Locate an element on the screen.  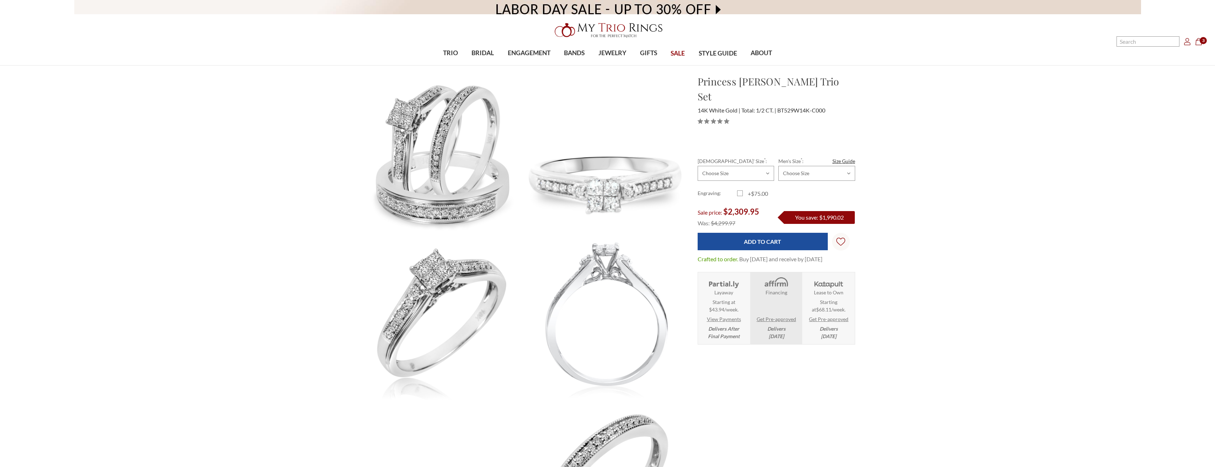
a: View Payments is located at coordinates (724, 319).